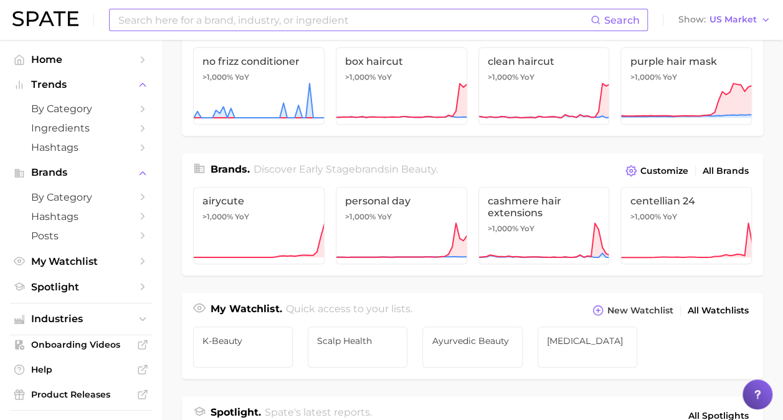  I want to click on span: Industries, so click(81, 319).